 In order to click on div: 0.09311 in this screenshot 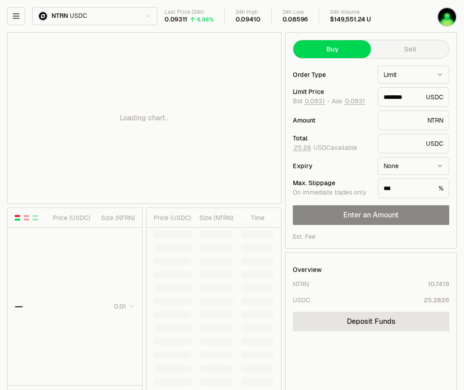, I will do `click(176, 20)`.